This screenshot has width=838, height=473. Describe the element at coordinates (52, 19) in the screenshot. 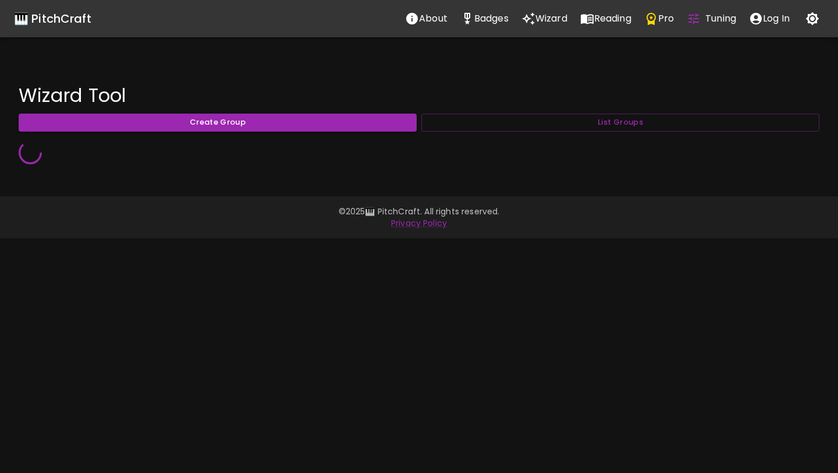

I see `a: 🎹 PitchCraft` at that location.